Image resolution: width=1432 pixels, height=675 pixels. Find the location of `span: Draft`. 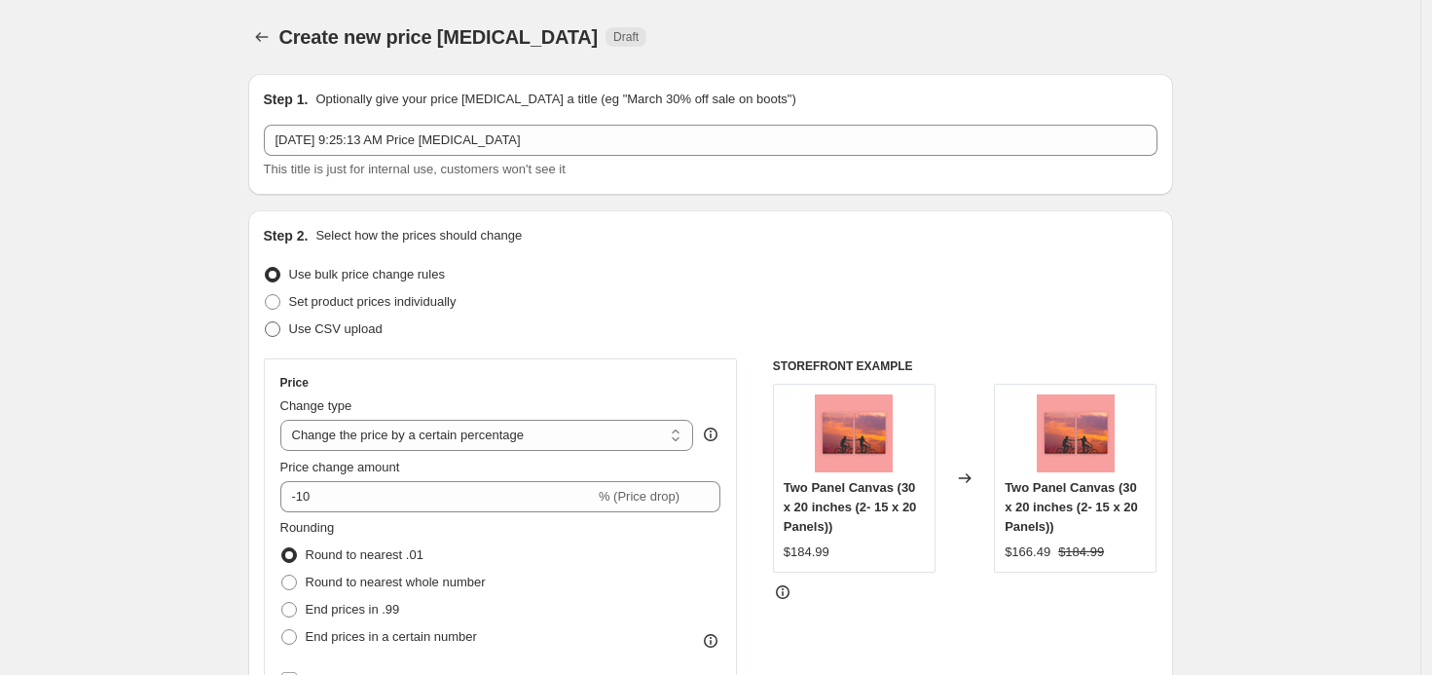

span: Draft is located at coordinates (626, 37).